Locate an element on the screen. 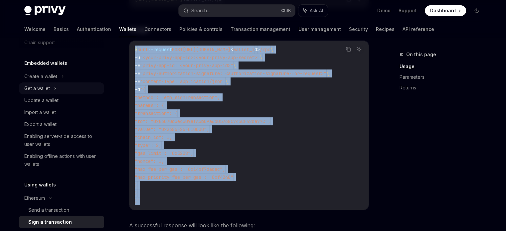 Image resolution: width=506 pixels, height=231 pixels. a: Basics is located at coordinates (61, 29).